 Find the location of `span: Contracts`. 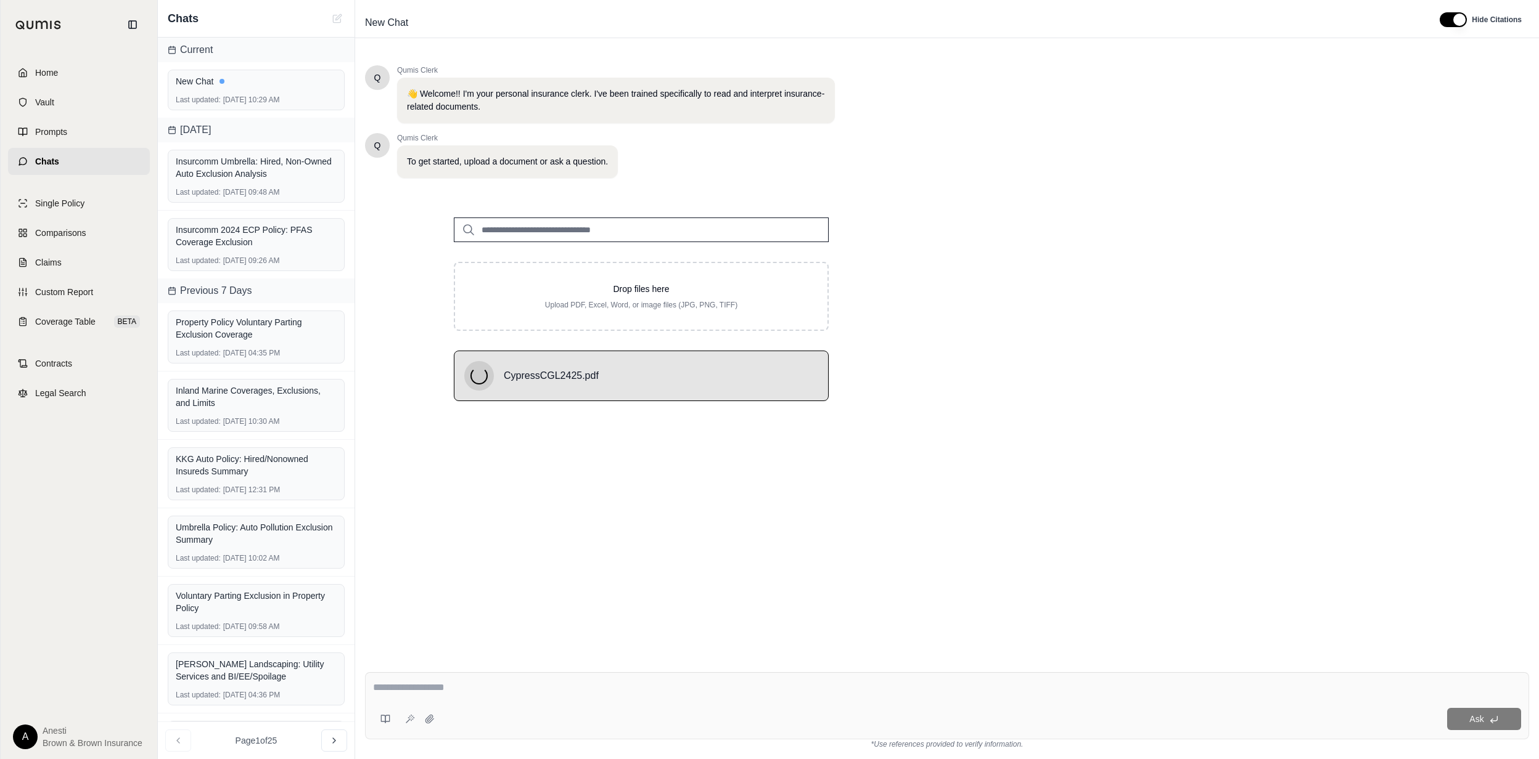

span: Contracts is located at coordinates (54, 364).